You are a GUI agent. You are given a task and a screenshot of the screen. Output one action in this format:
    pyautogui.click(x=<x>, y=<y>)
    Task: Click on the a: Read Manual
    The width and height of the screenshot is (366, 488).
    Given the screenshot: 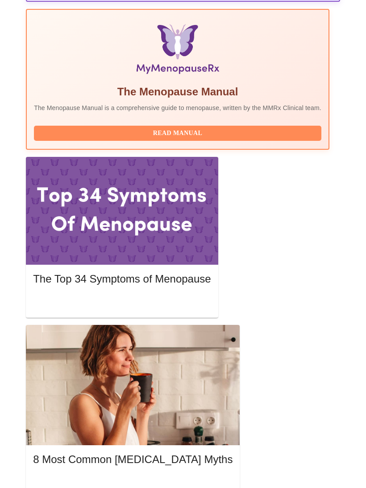 What is the action you would take?
    pyautogui.click(x=178, y=132)
    